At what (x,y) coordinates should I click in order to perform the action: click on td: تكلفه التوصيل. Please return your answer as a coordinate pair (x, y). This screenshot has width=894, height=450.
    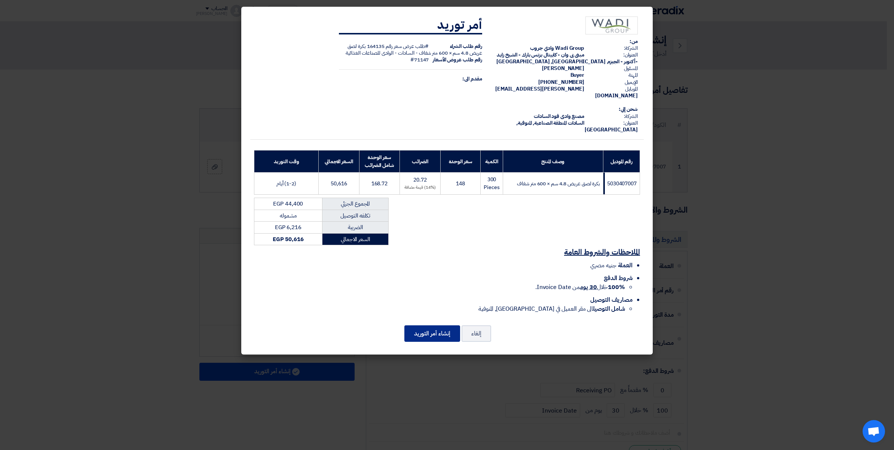
    Looking at the image, I should click on (355, 216).